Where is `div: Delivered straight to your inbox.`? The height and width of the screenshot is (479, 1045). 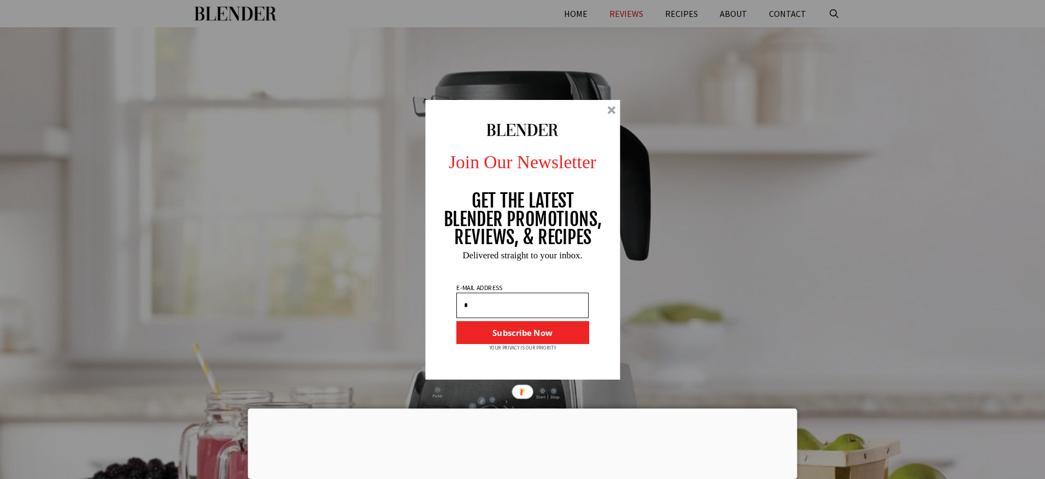
div: Delivered straight to your inbox. is located at coordinates (523, 255).